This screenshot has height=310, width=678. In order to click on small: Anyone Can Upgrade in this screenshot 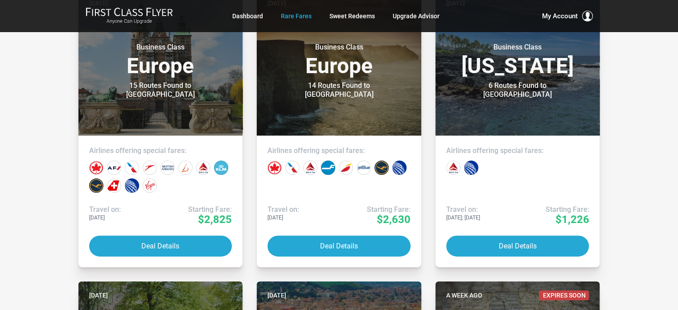, I will do `click(129, 21)`.